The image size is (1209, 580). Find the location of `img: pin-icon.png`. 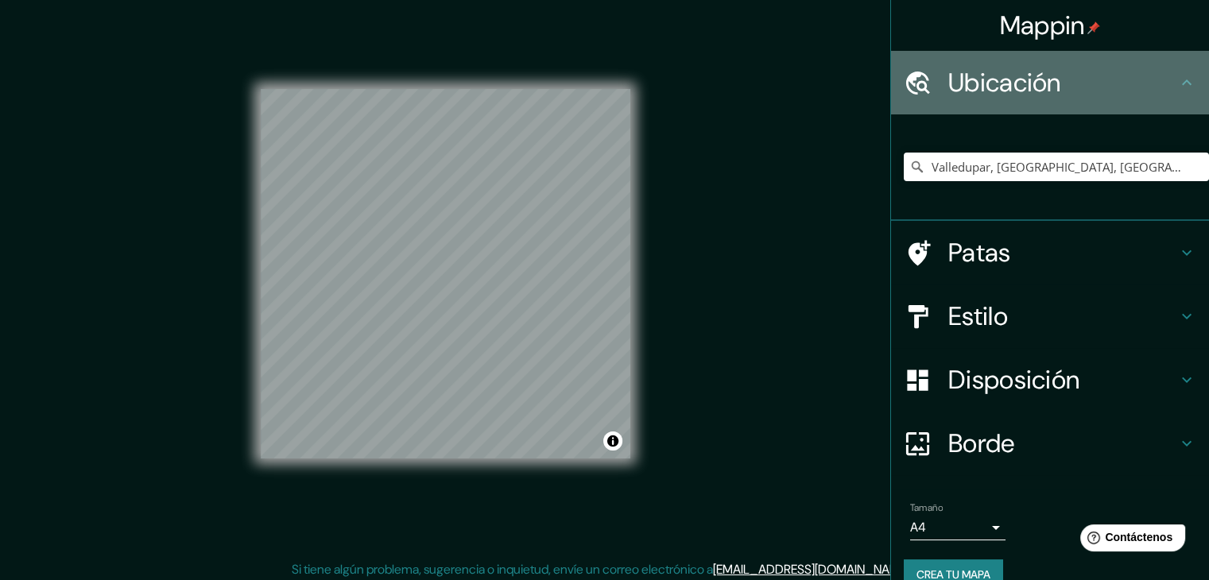

img: pin-icon.png is located at coordinates (1094, 28).